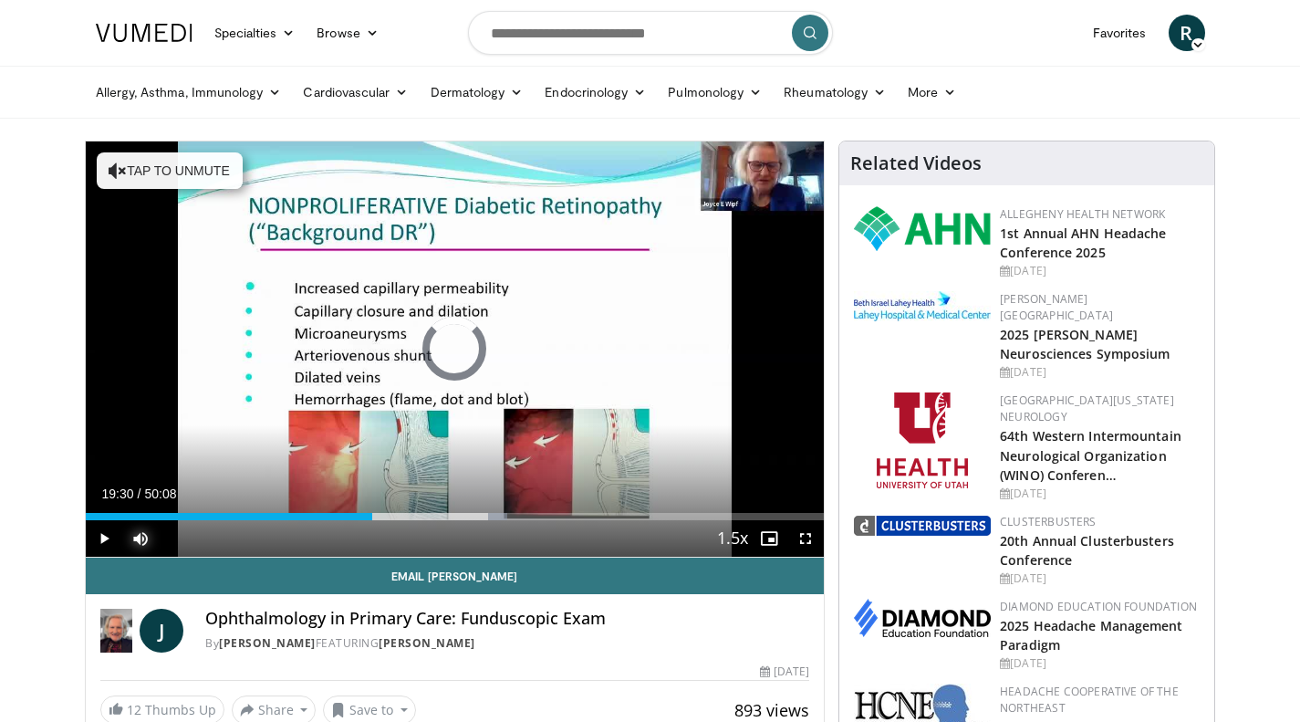 The width and height of the screenshot is (1300, 722). What do you see at coordinates (1187, 33) in the screenshot?
I see `span: R` at bounding box center [1187, 33].